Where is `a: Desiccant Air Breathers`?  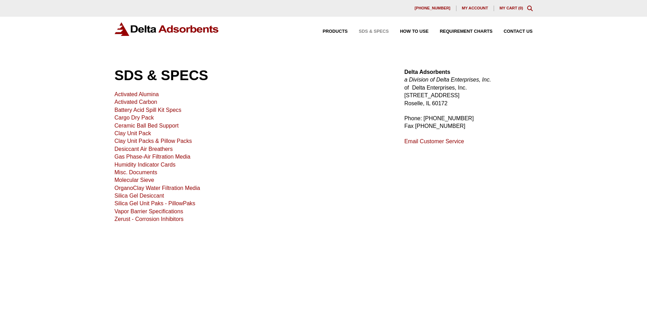 a: Desiccant Air Breathers is located at coordinates (143, 149).